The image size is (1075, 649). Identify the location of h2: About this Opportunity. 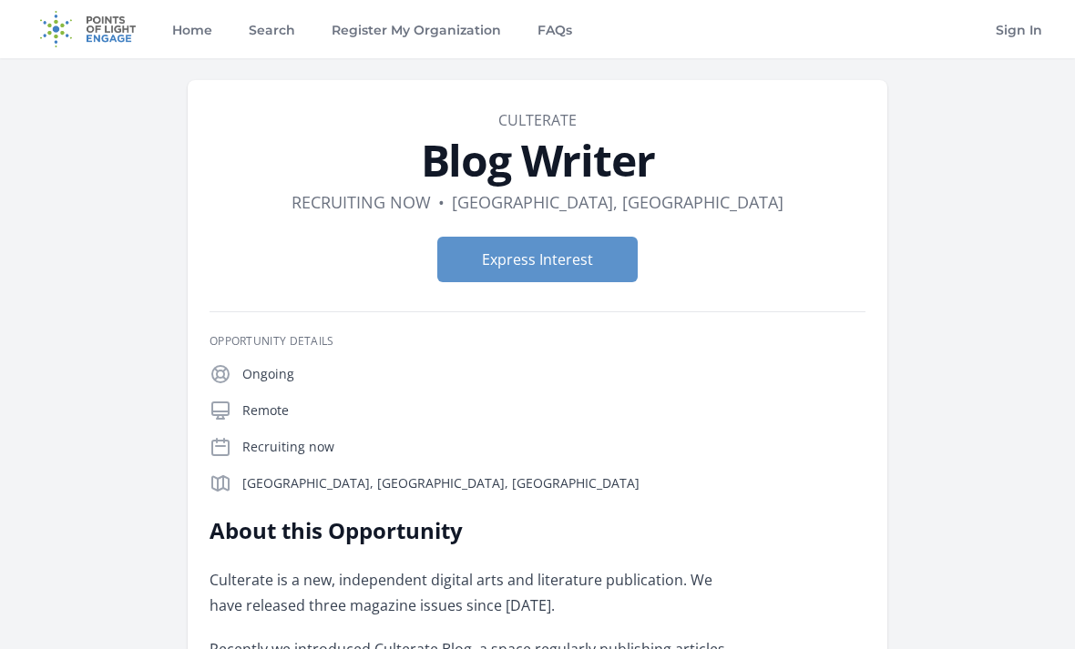
(475, 531).